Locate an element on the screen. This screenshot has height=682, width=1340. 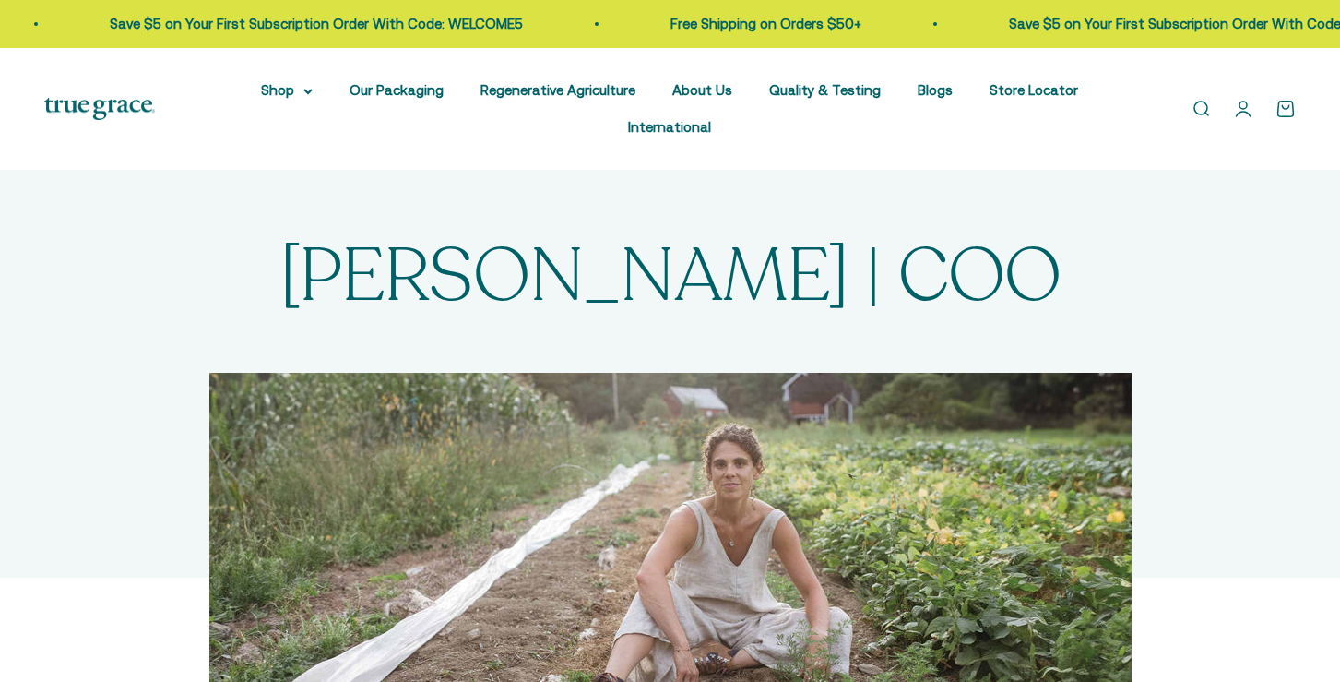
summary: Shop is located at coordinates (287, 90).